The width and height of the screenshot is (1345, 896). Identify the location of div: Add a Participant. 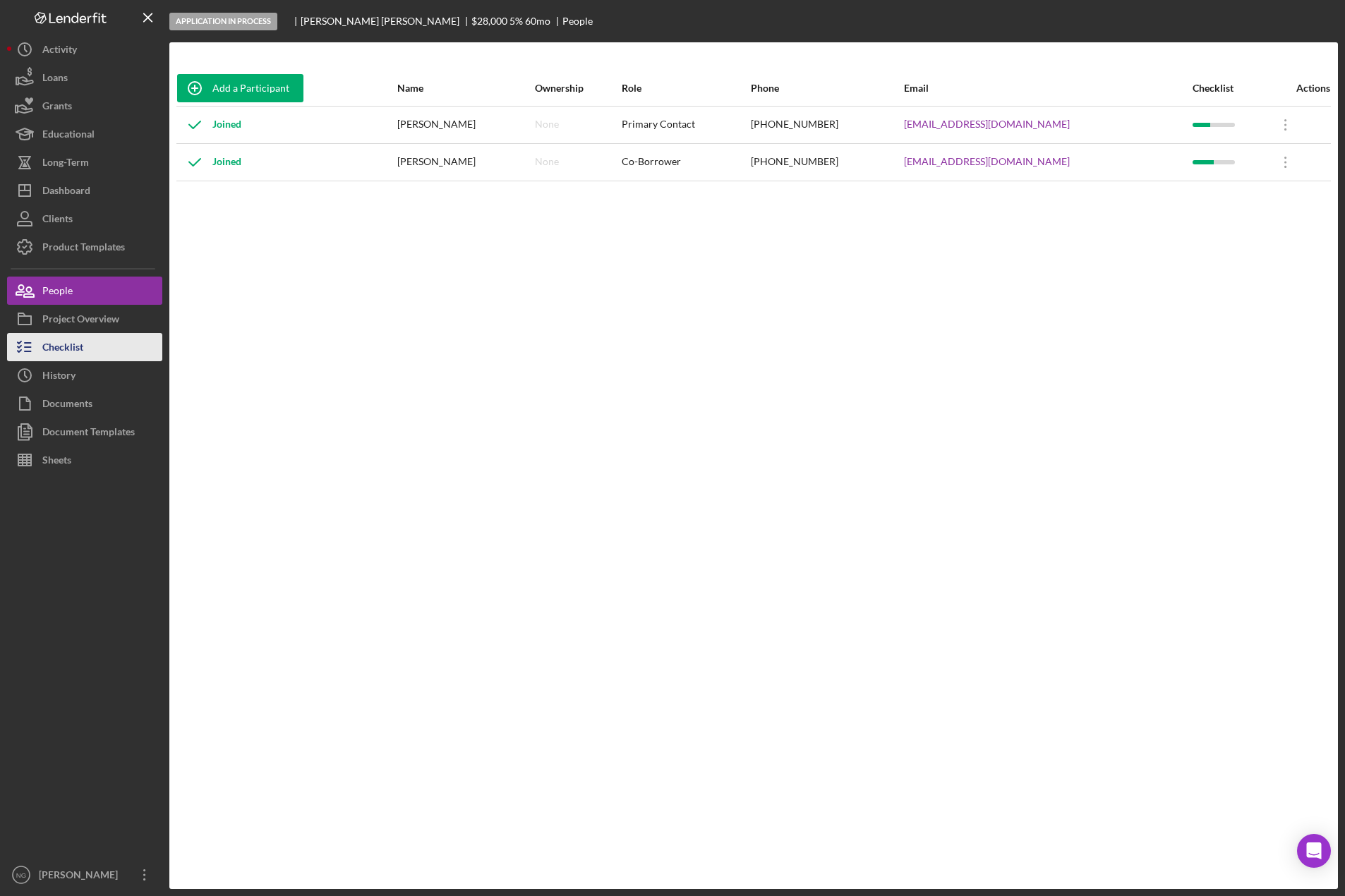
(251, 88).